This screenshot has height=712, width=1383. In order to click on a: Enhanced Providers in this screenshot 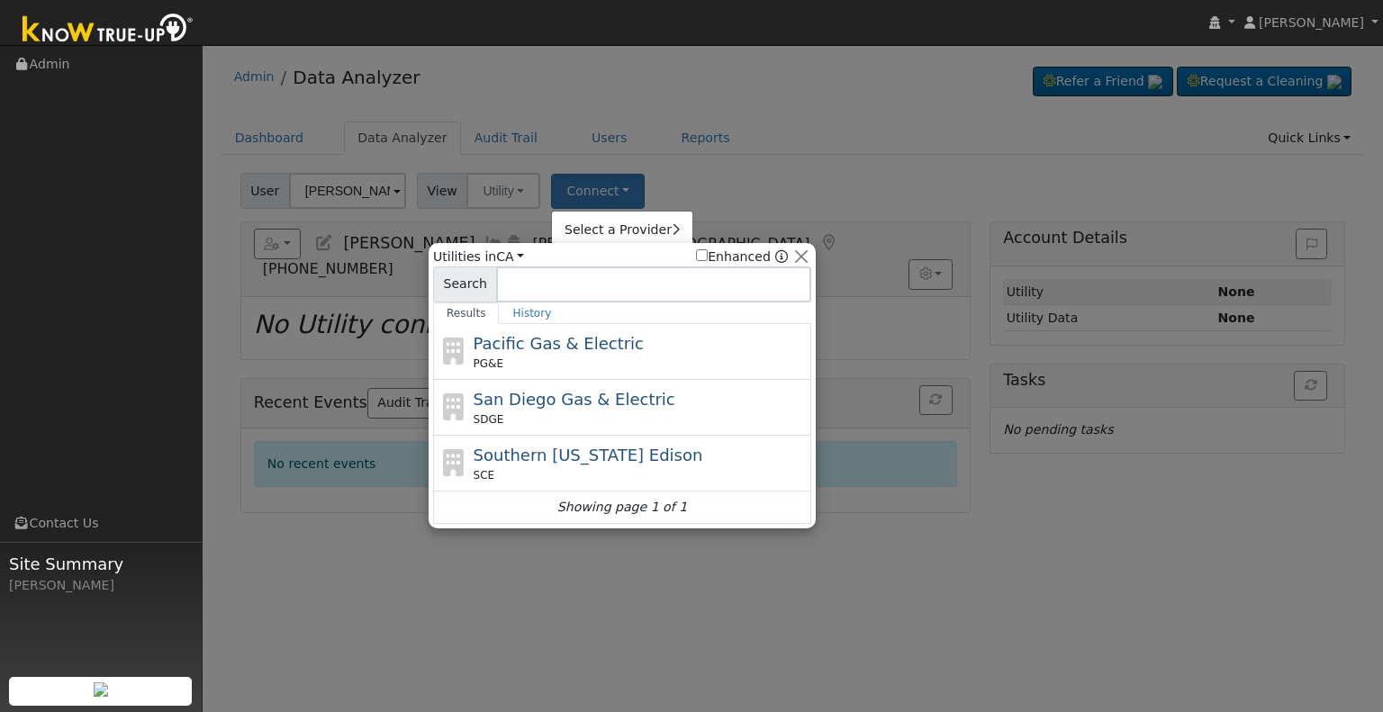, I will do `click(781, 257)`.